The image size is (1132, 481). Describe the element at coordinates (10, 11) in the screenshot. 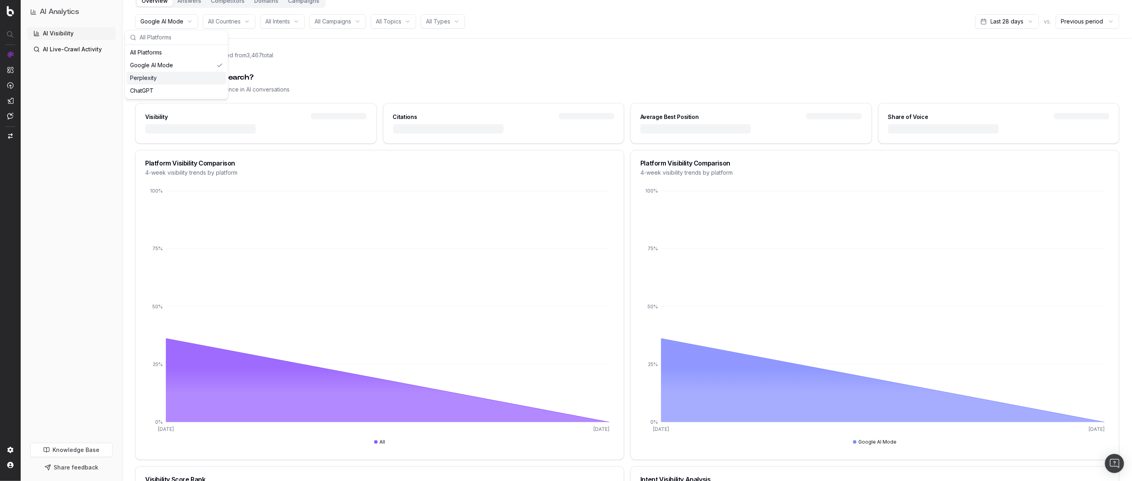

I see `img: Botify logo` at that location.